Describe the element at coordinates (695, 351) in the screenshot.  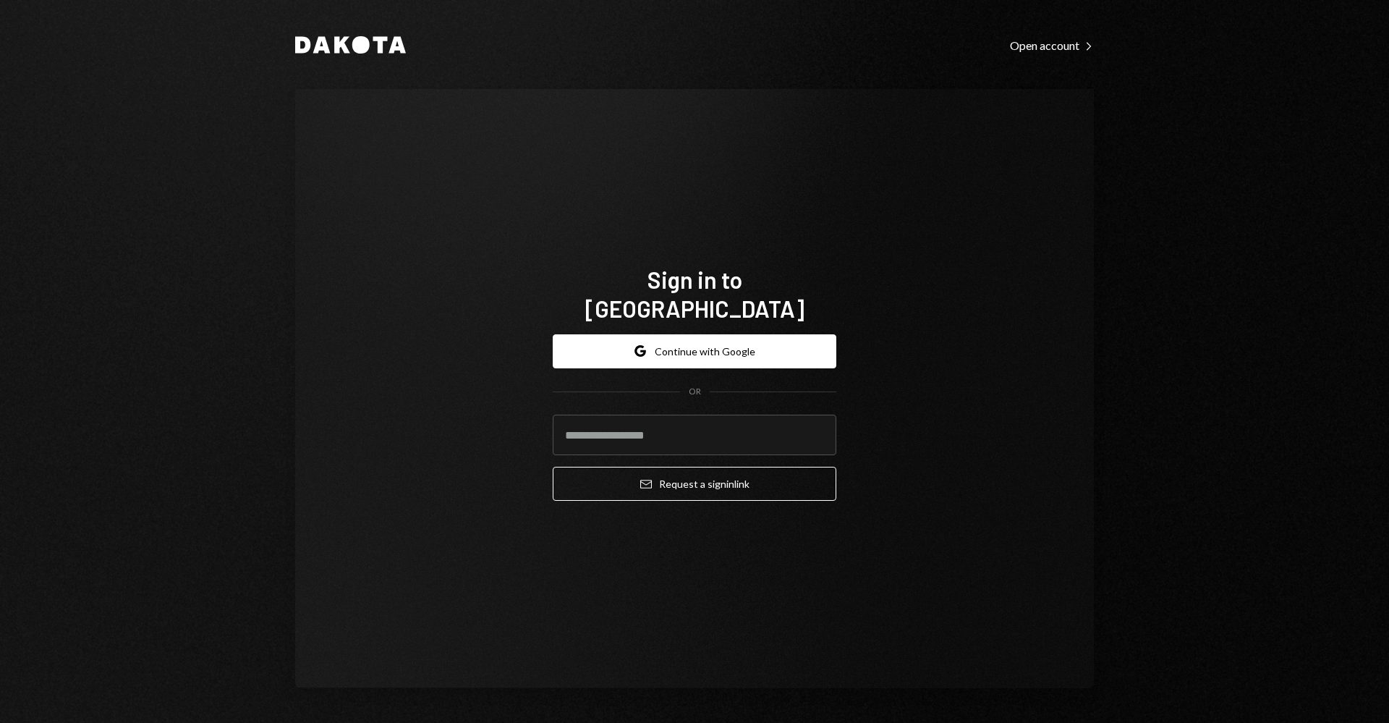
I see `button: Continue with Google` at that location.